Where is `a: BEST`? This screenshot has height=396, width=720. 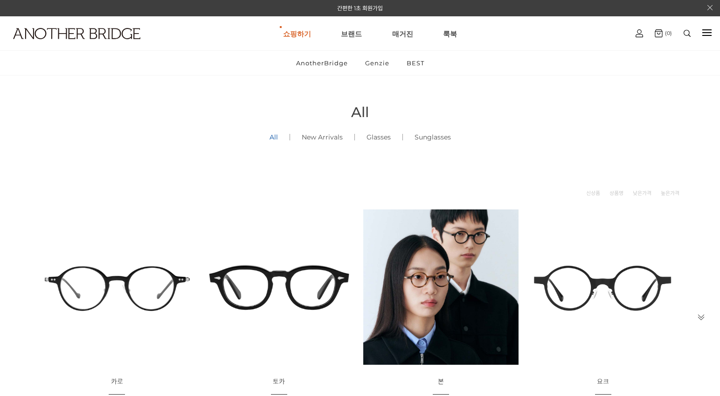 a: BEST is located at coordinates (415, 63).